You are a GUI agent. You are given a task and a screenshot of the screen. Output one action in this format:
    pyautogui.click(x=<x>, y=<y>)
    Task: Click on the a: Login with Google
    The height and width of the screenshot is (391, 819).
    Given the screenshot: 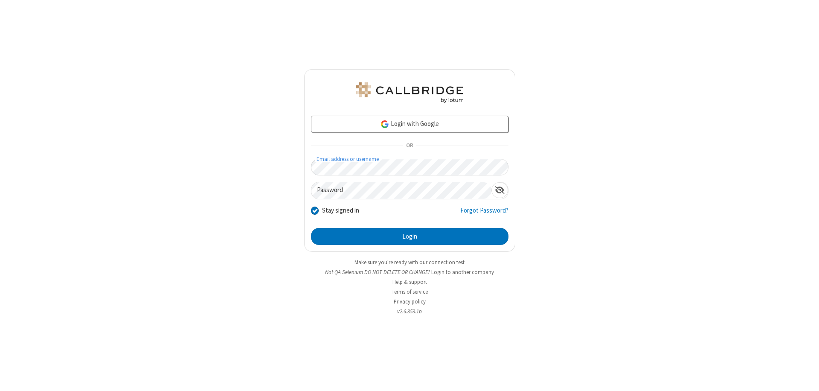 What is the action you would take?
    pyautogui.click(x=409, y=124)
    